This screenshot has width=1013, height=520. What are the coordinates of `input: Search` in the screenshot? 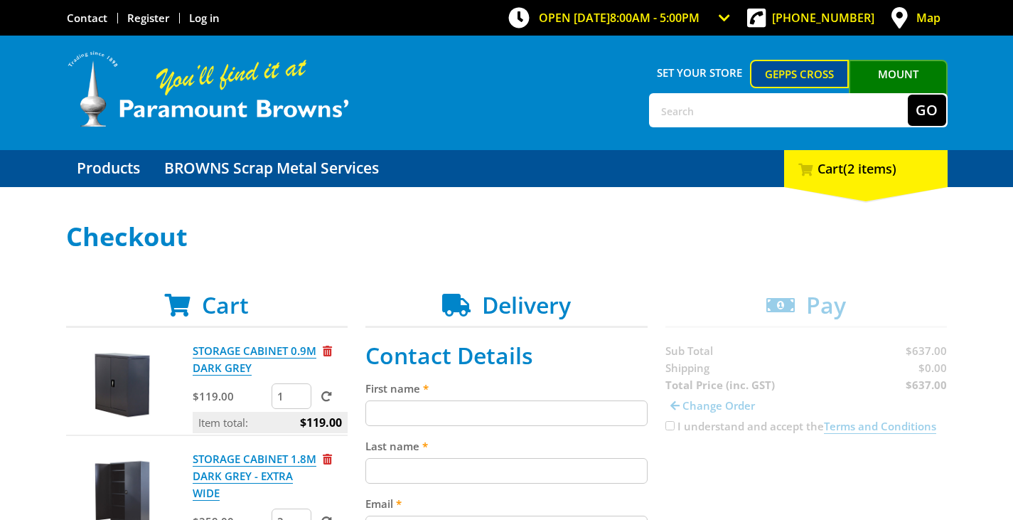 It's located at (779, 110).